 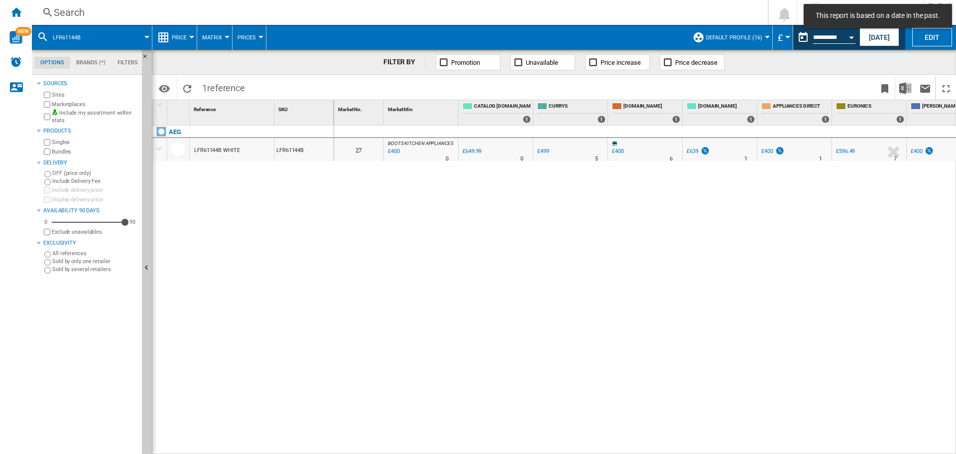 I want to click on span: NEW, so click(x=23, y=31).